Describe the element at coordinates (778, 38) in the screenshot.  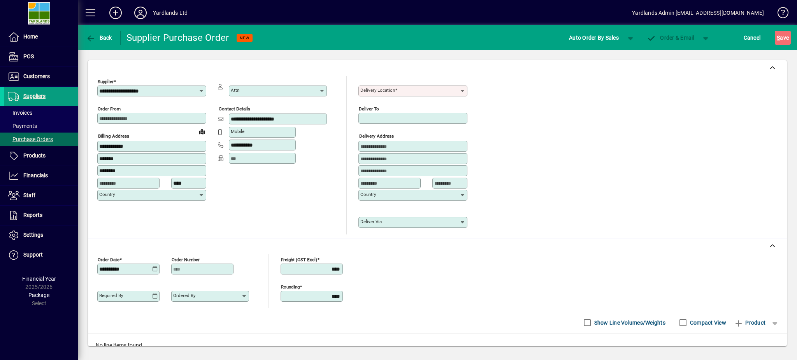
I see `span: S` at that location.